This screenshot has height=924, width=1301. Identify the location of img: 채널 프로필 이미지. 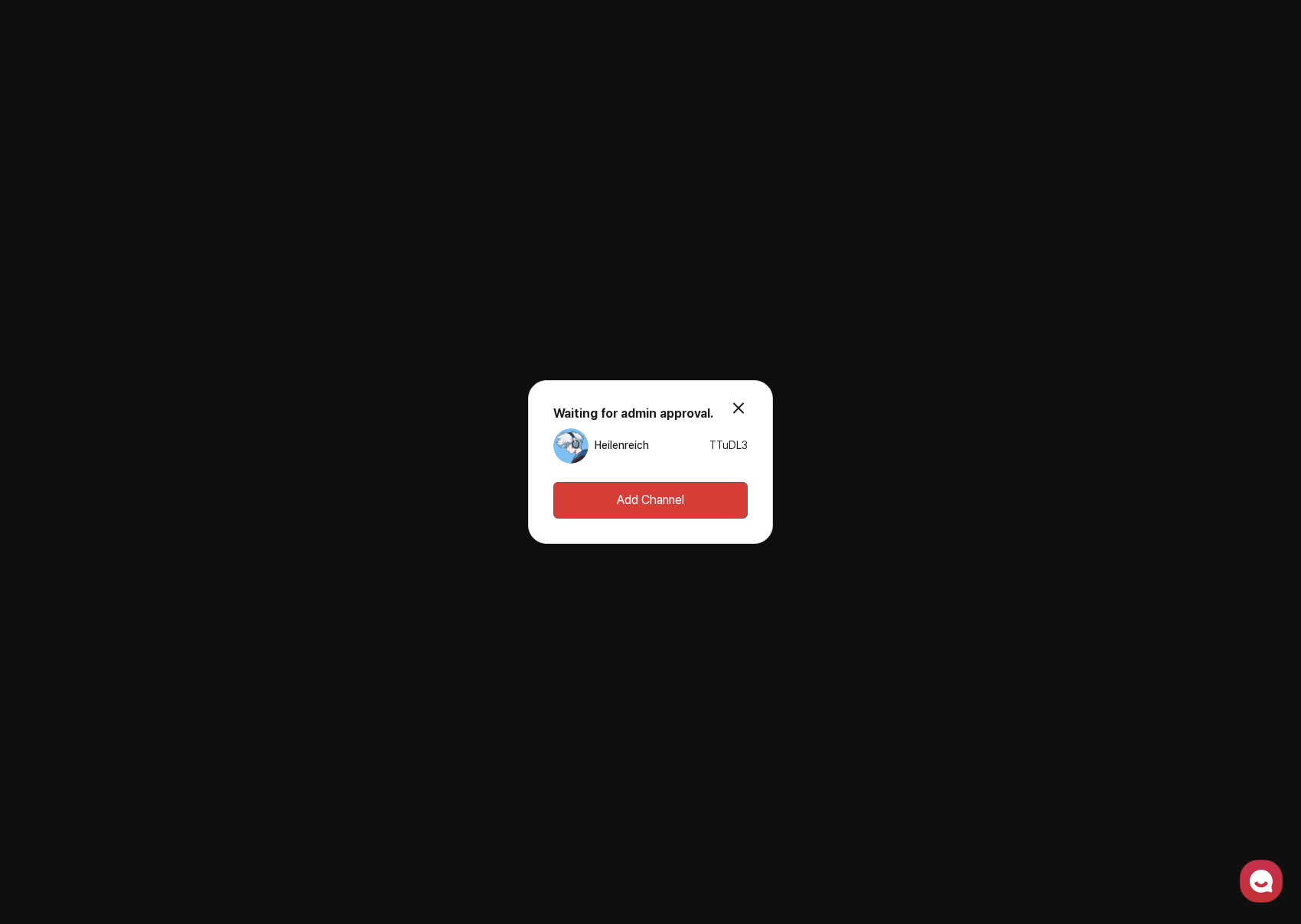
(571, 446).